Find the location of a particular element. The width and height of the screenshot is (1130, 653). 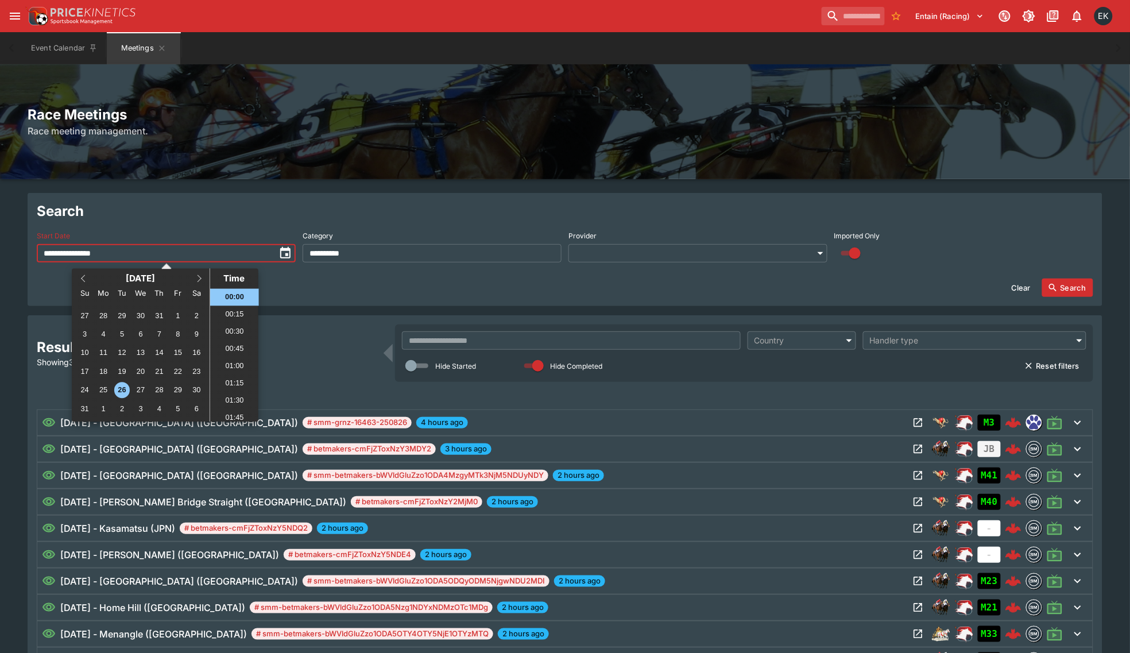

button: Documentation is located at coordinates (1053, 16).